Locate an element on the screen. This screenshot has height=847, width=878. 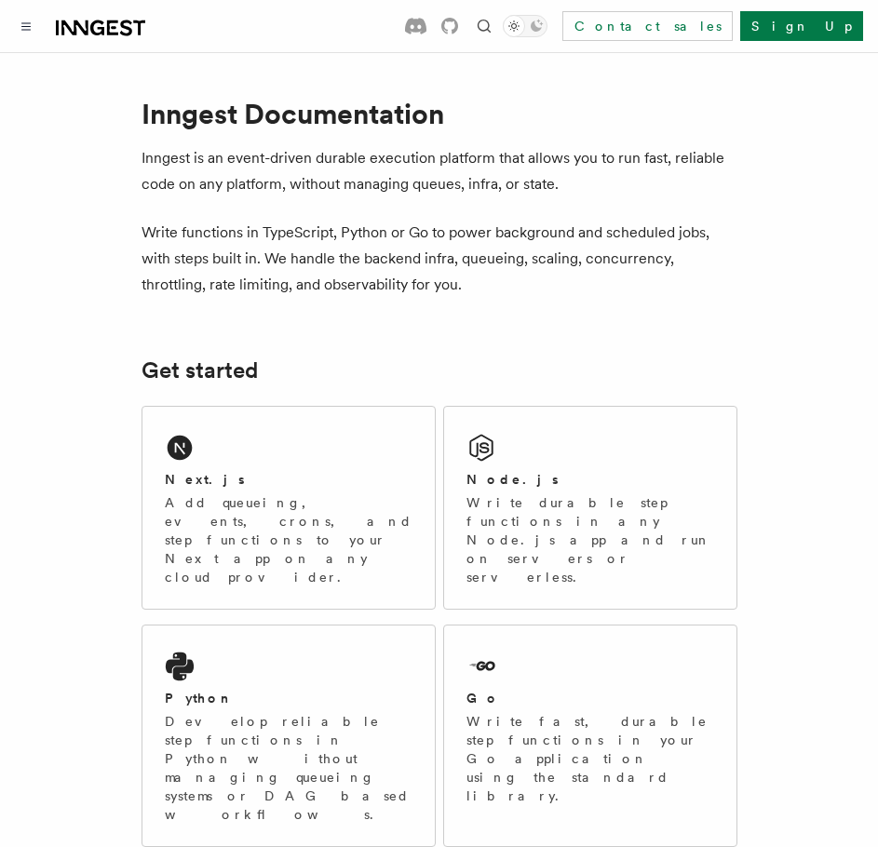
a: GoWrite fast, durable step functions in your Go application using the standard library. is located at coordinates (590, 735).